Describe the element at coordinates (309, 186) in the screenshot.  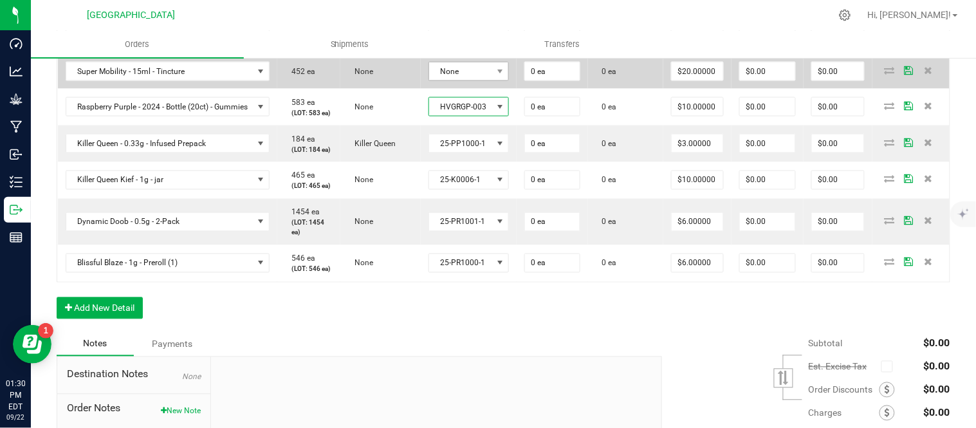
I see `p: (LOT: 465 ea)` at that location.